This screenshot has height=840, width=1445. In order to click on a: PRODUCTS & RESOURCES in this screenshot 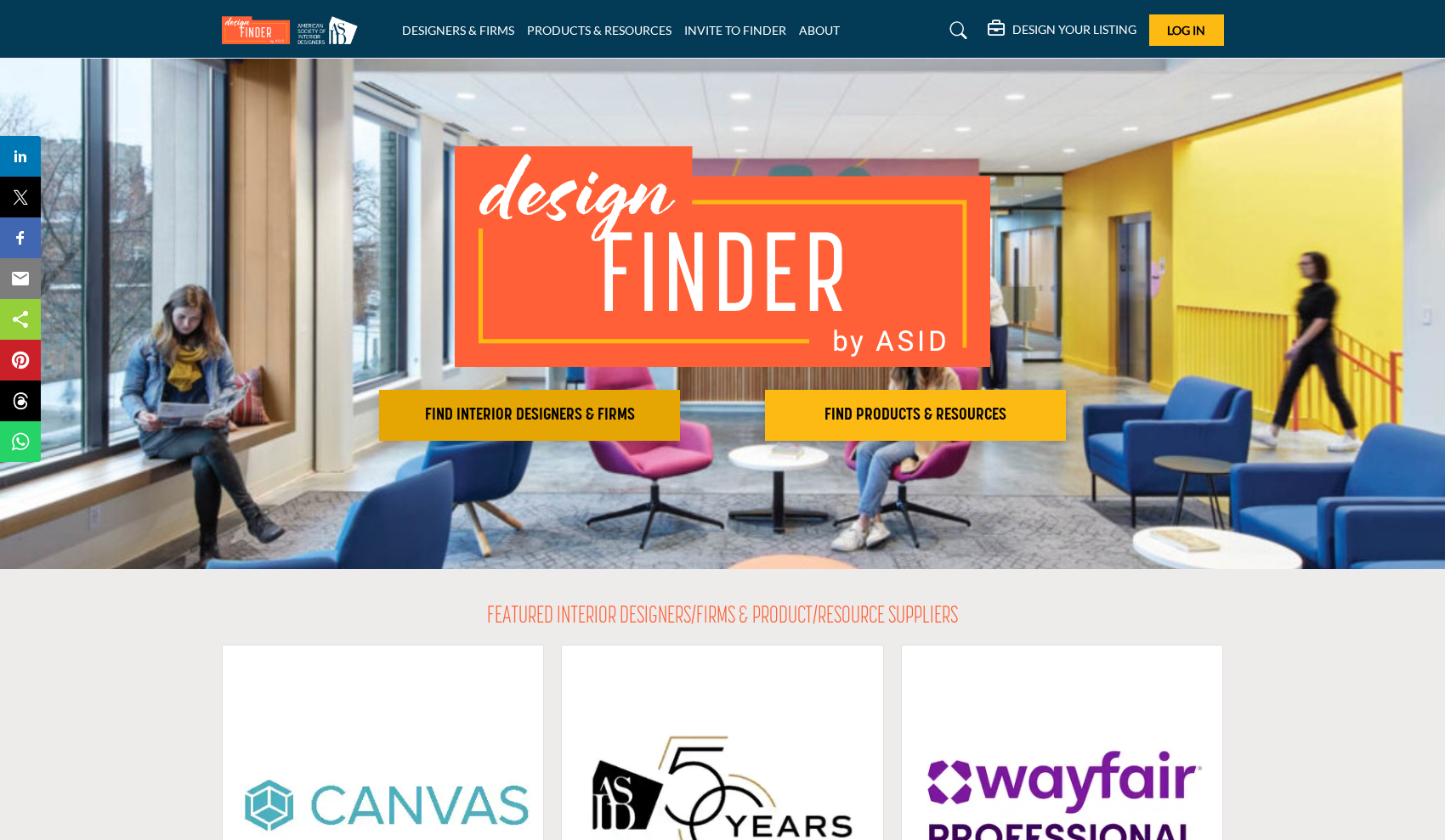, I will do `click(599, 29)`.